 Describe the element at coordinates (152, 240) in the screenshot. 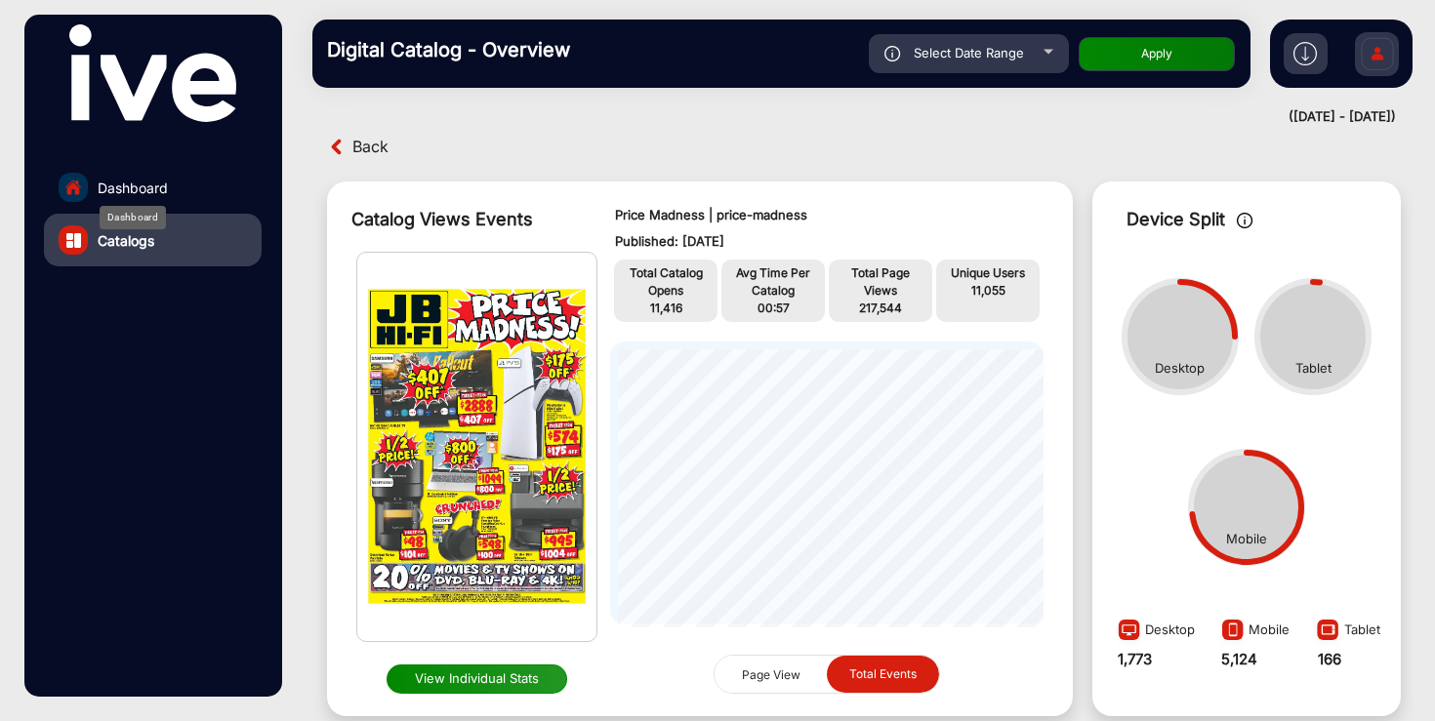

I see `a: Catalogs` at that location.